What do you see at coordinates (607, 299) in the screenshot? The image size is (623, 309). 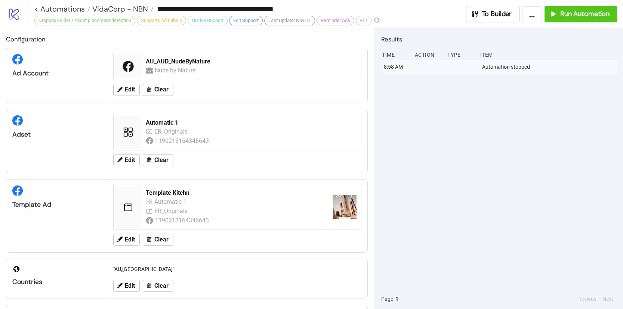 I see `button: Next` at bounding box center [607, 299].